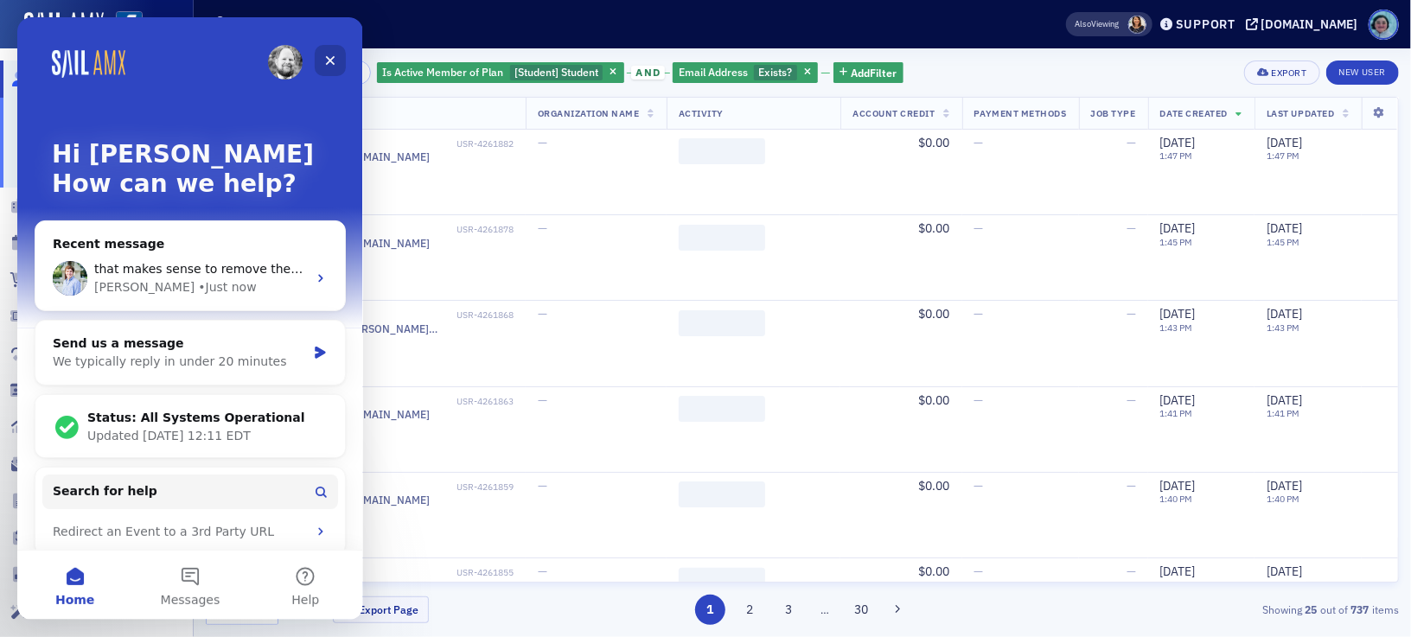 Image resolution: width=1411 pixels, height=637 pixels. I want to click on div: Export, so click(1289, 73).